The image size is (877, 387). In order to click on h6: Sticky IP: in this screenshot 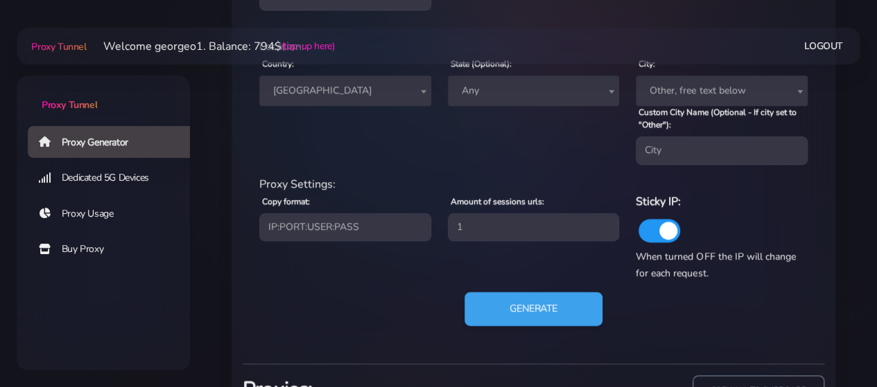, I will do `click(721, 202)`.